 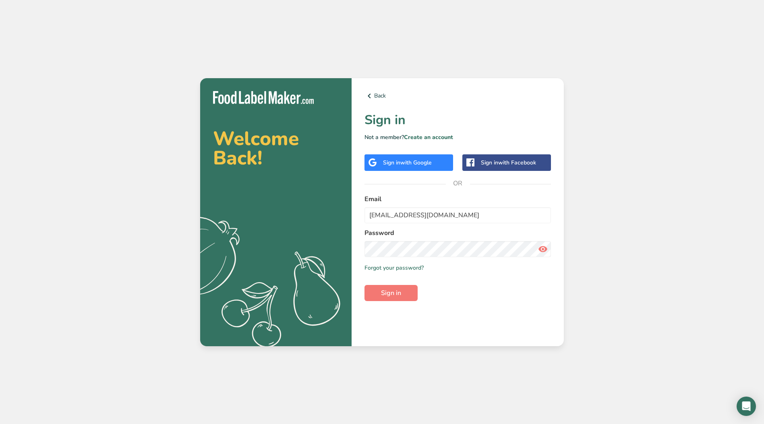 I want to click on h2: Welcome Back!, so click(x=276, y=148).